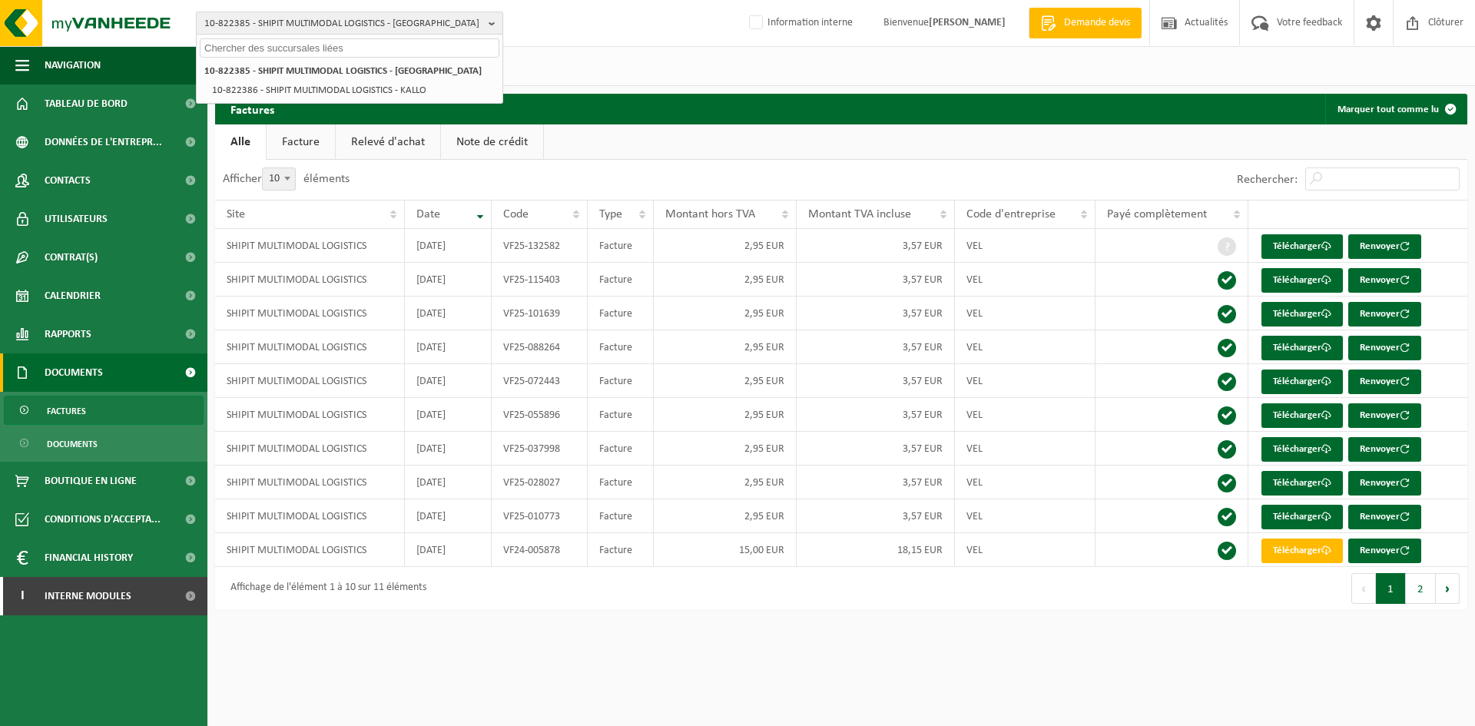 The width and height of the screenshot is (1475, 726). Describe the element at coordinates (860, 214) in the screenshot. I see `span: Montant TVA incluse` at that location.